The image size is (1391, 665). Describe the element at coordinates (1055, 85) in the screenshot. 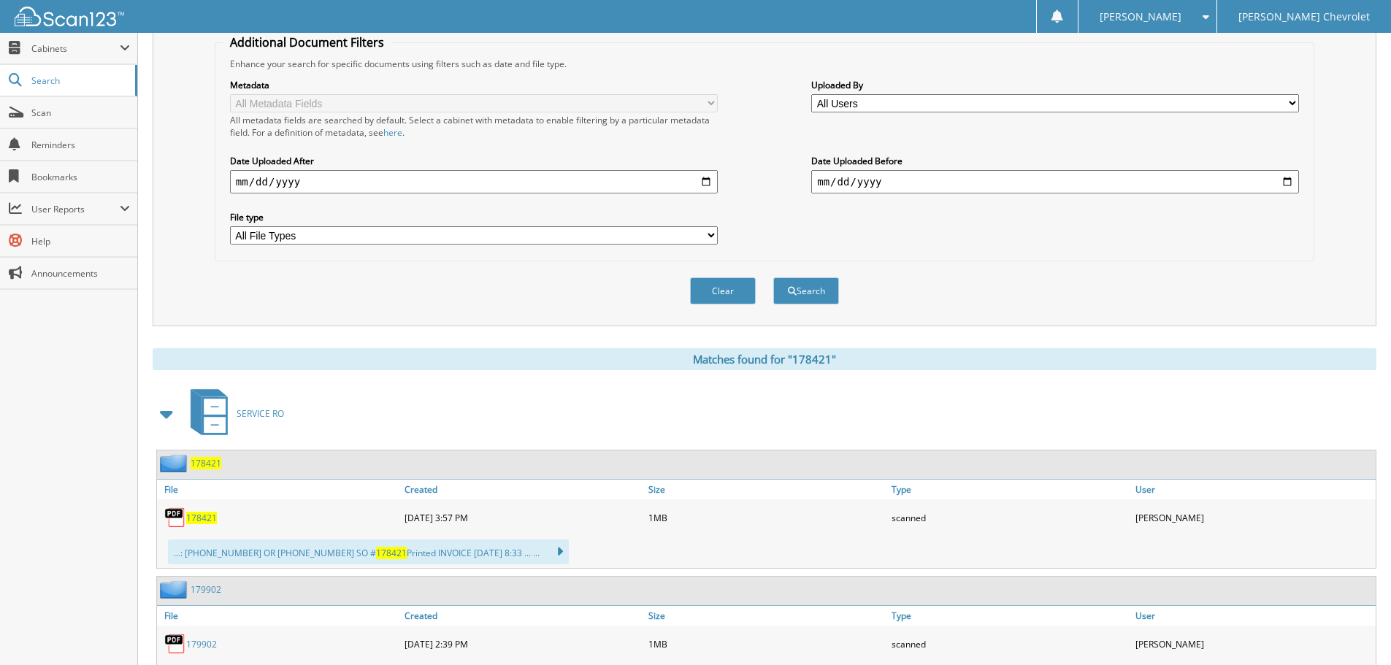

I see `label: Uploaded By` at that location.